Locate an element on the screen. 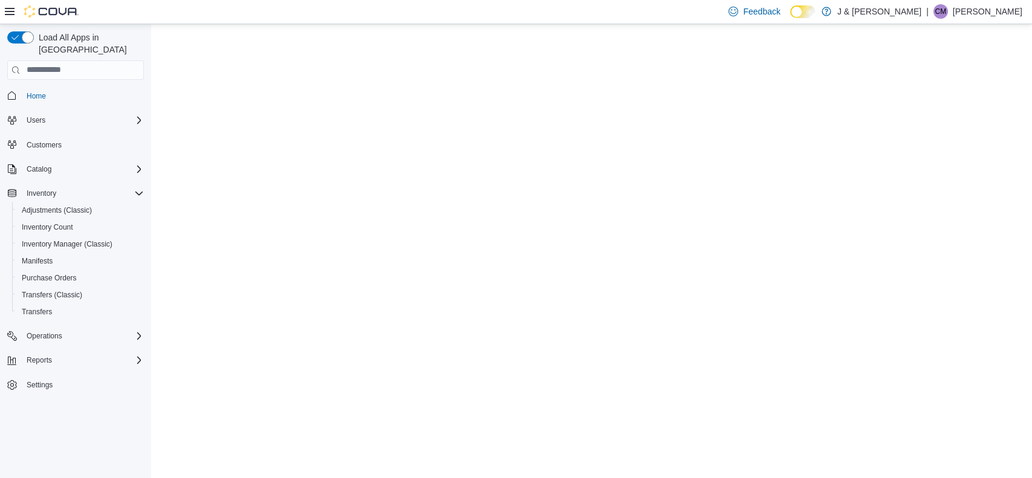 This screenshot has height=478, width=1032. button: Manifests is located at coordinates (80, 261).